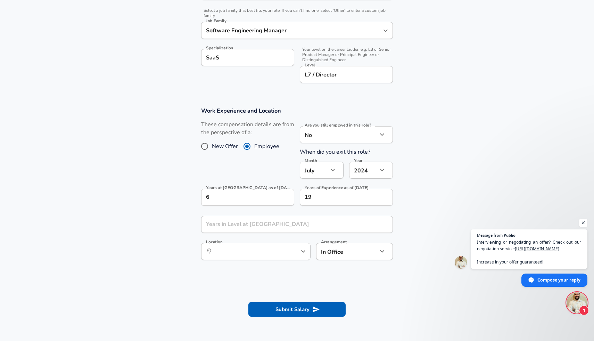 Image resolution: width=594 pixels, height=341 pixels. Describe the element at coordinates (225, 146) in the screenshot. I see `span: New Offer` at that location.